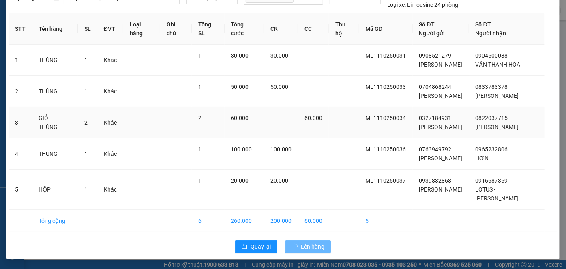  I want to click on span: ML1110250033, so click(386, 87).